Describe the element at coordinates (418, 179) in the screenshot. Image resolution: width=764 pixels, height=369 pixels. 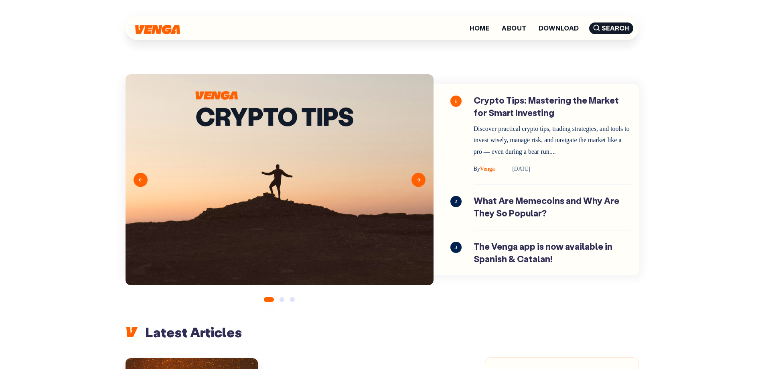
I see `button: Next` at that location.